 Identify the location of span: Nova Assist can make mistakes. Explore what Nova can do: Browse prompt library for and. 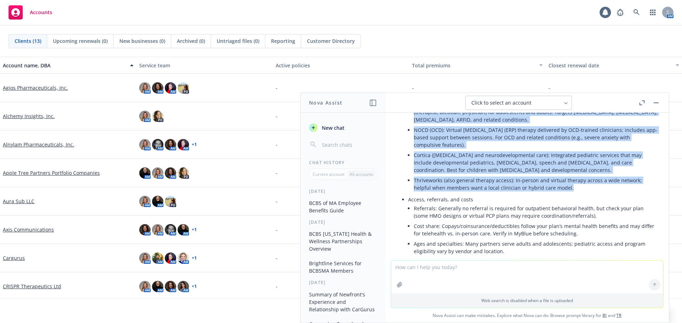
(527, 316).